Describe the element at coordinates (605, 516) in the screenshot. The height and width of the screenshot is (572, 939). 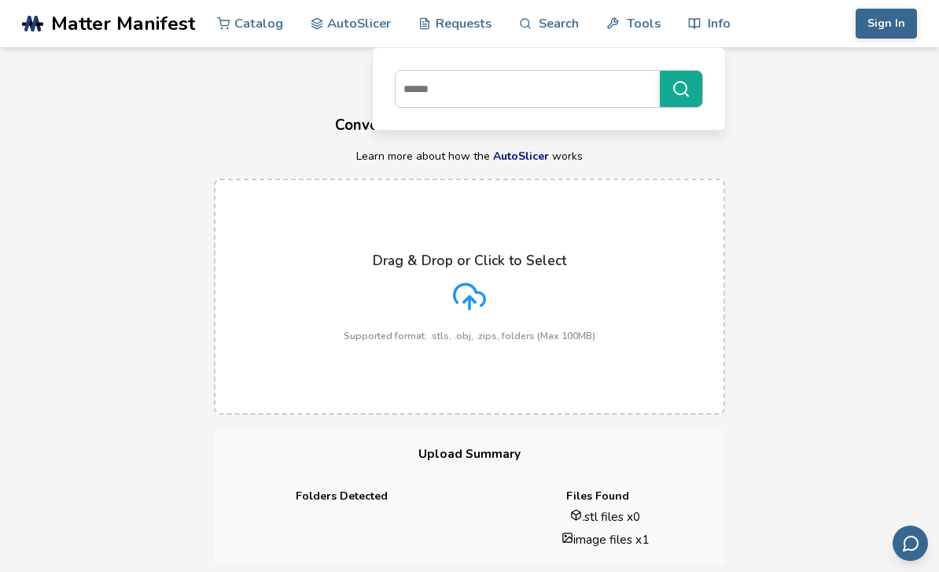
I see `li: .stl files x 0` at that location.